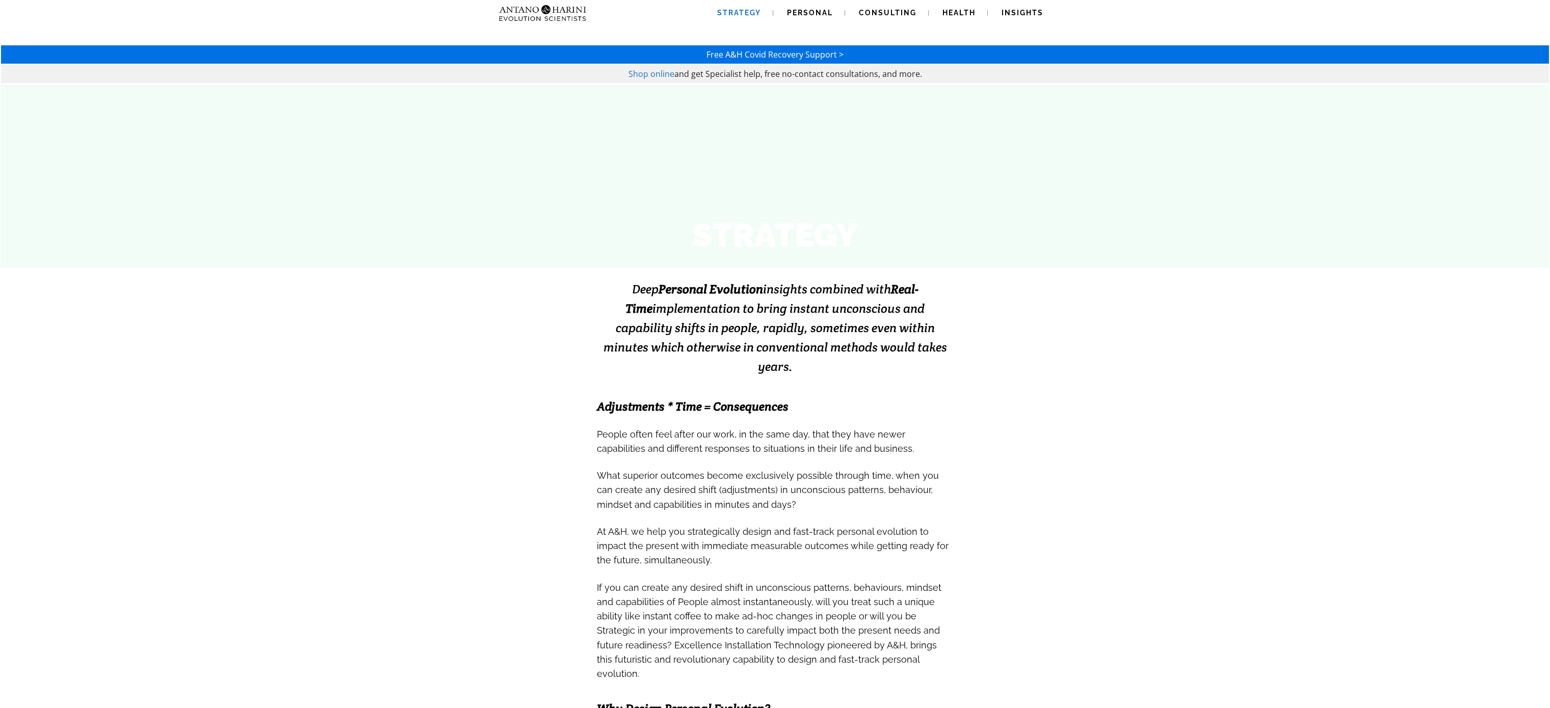 Image resolution: width=1550 pixels, height=708 pixels. What do you see at coordinates (775, 235) in the screenshot?
I see `strong: STRATEGY` at bounding box center [775, 235].